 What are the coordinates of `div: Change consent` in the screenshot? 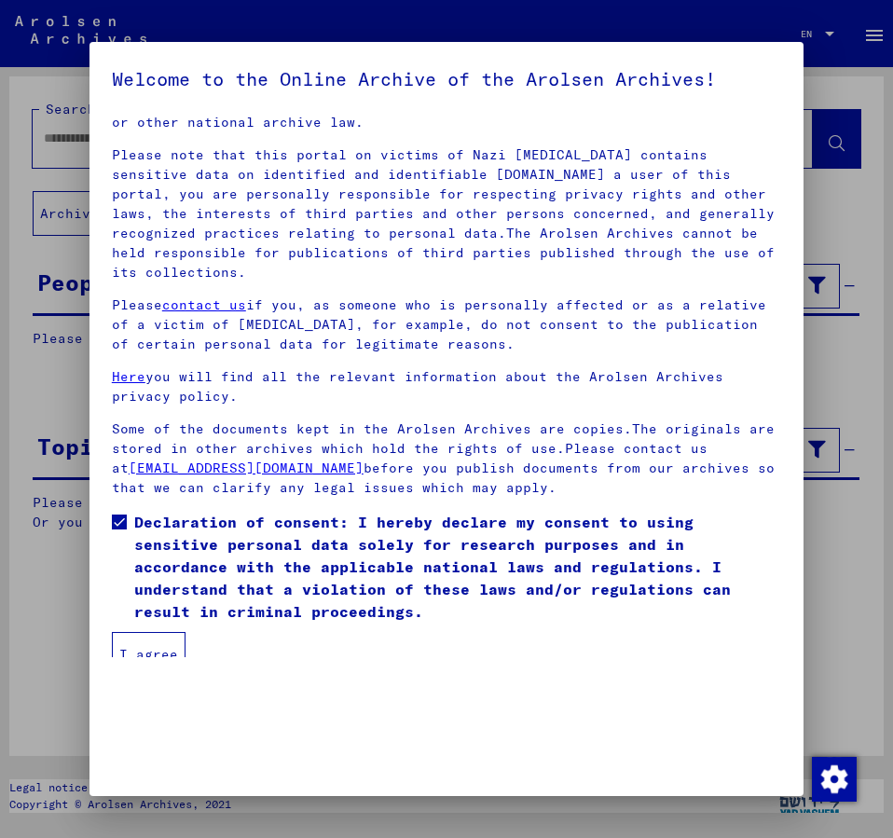 It's located at (833, 778).